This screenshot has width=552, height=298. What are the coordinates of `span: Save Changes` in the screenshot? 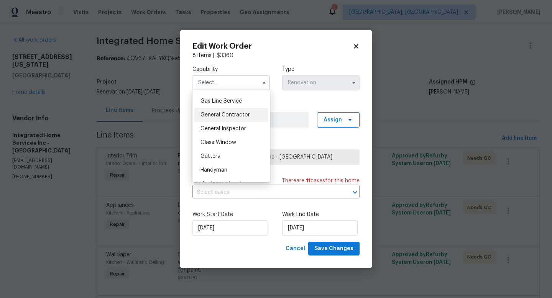 It's located at (334, 249).